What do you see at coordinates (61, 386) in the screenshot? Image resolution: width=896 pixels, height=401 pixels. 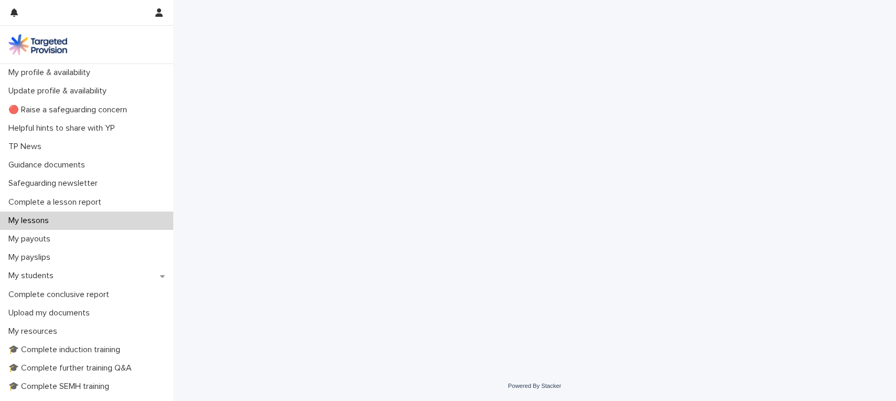 I see `p: 🎓 Complete SEMH training` at bounding box center [61, 386].